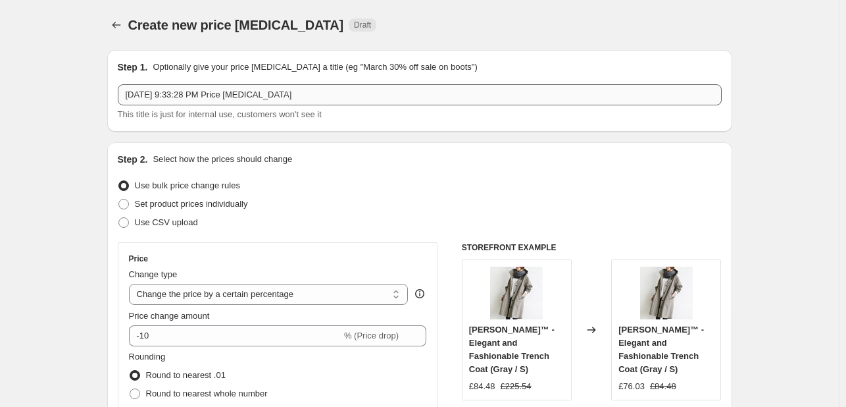 The height and width of the screenshot is (407, 846). I want to click on button: Price change jobs, so click(116, 25).